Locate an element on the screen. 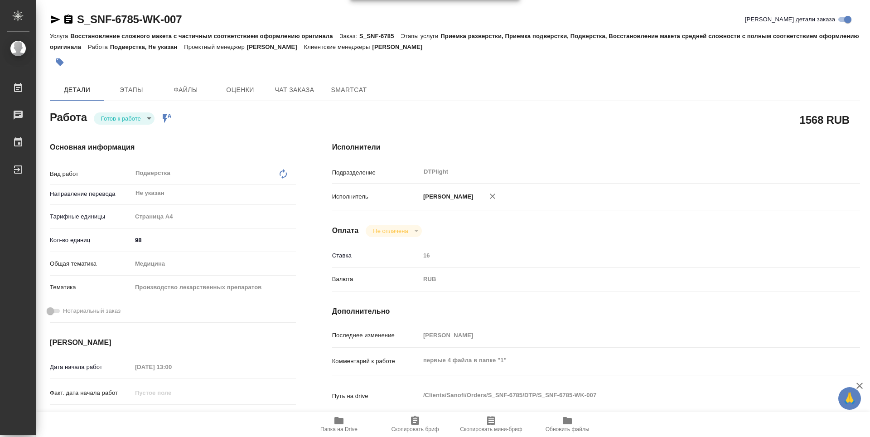 Image resolution: width=870 pixels, height=437 pixels. span: Детали is located at coordinates (77, 90).